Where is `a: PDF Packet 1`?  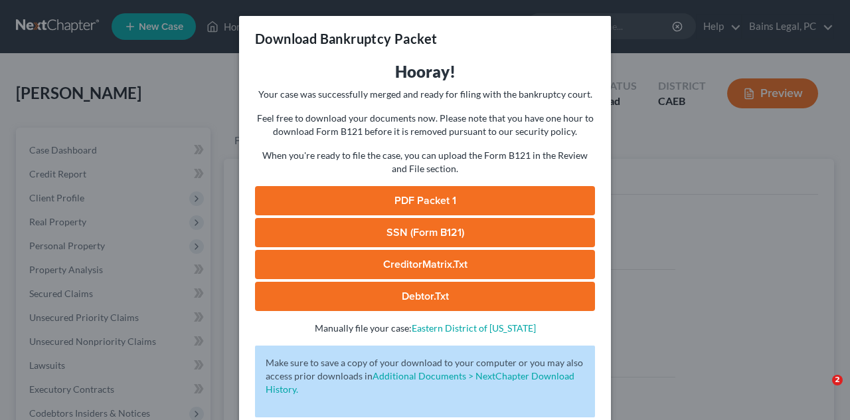
a: PDF Packet 1 is located at coordinates (425, 201).